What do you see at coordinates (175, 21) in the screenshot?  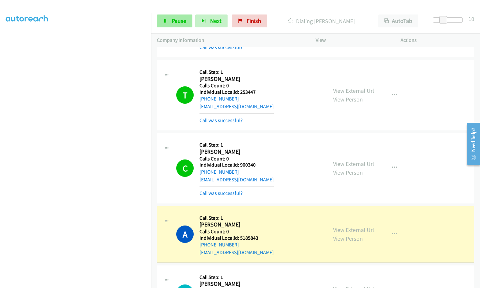 I see `a: Pause` at bounding box center [175, 21].